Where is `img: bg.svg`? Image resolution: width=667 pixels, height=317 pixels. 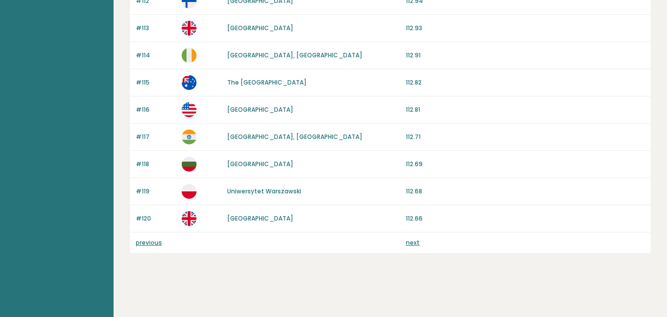
img: bg.svg is located at coordinates (189, 164).